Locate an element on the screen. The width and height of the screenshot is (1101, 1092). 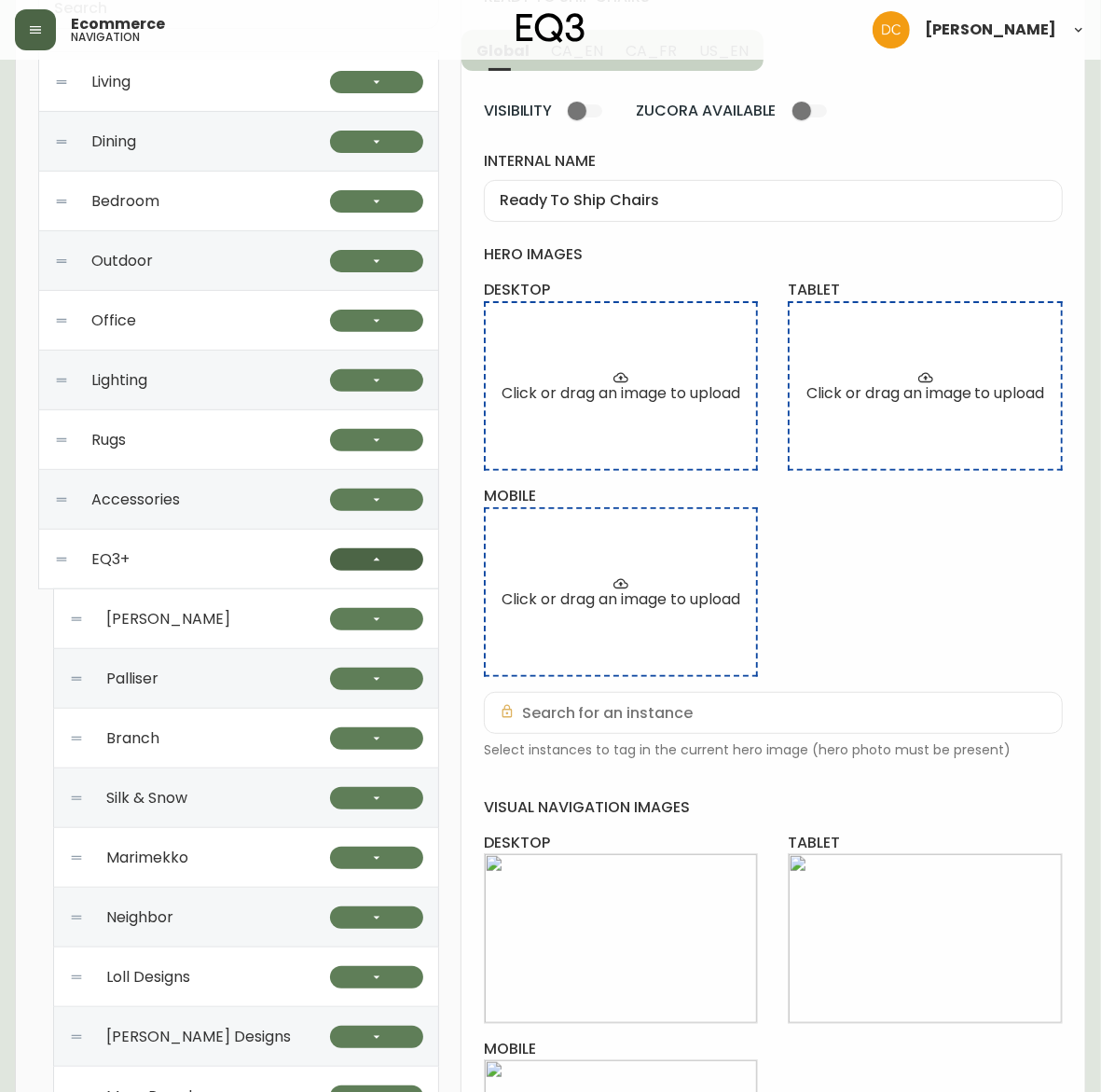
span: Bedroom is located at coordinates (125, 201).